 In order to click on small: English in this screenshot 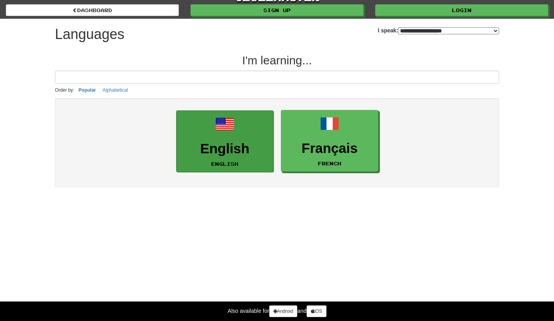, I will do `click(225, 164)`.